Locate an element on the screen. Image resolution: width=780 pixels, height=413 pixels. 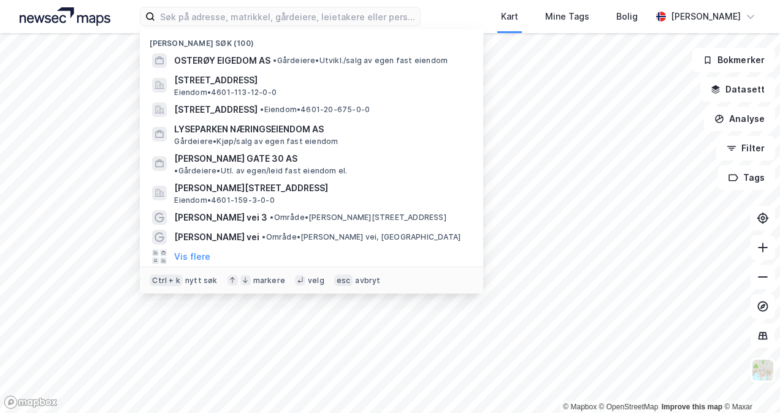
span: Eiendom • 4601-113-12-0-0 is located at coordinates (225, 93).